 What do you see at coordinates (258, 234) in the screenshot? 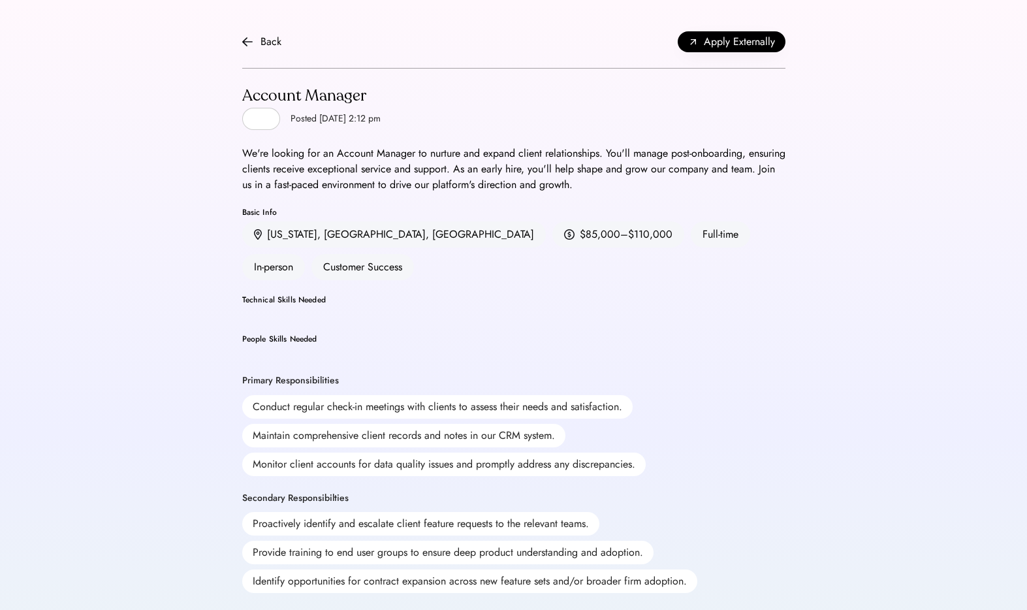
I see `img: location.svg` at bounding box center [258, 234].